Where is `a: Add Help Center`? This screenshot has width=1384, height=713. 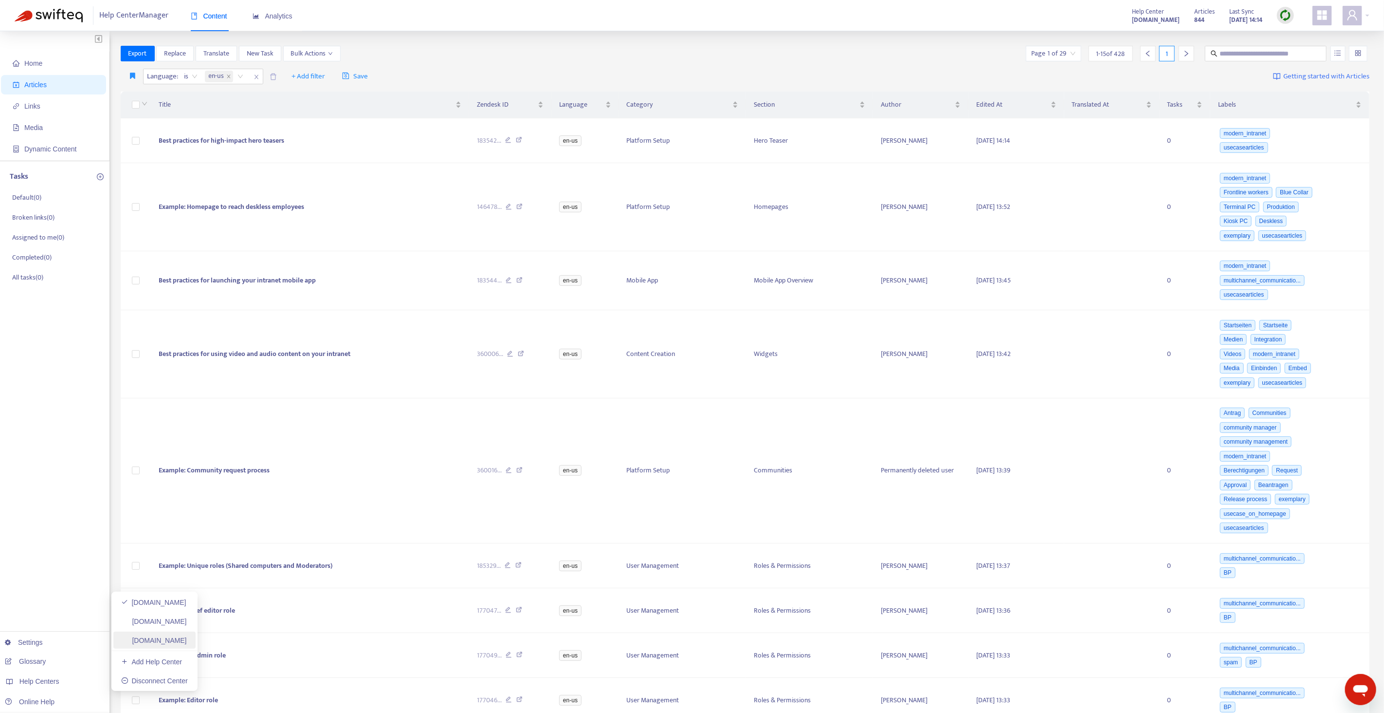
a: Add Help Center is located at coordinates (151, 661).